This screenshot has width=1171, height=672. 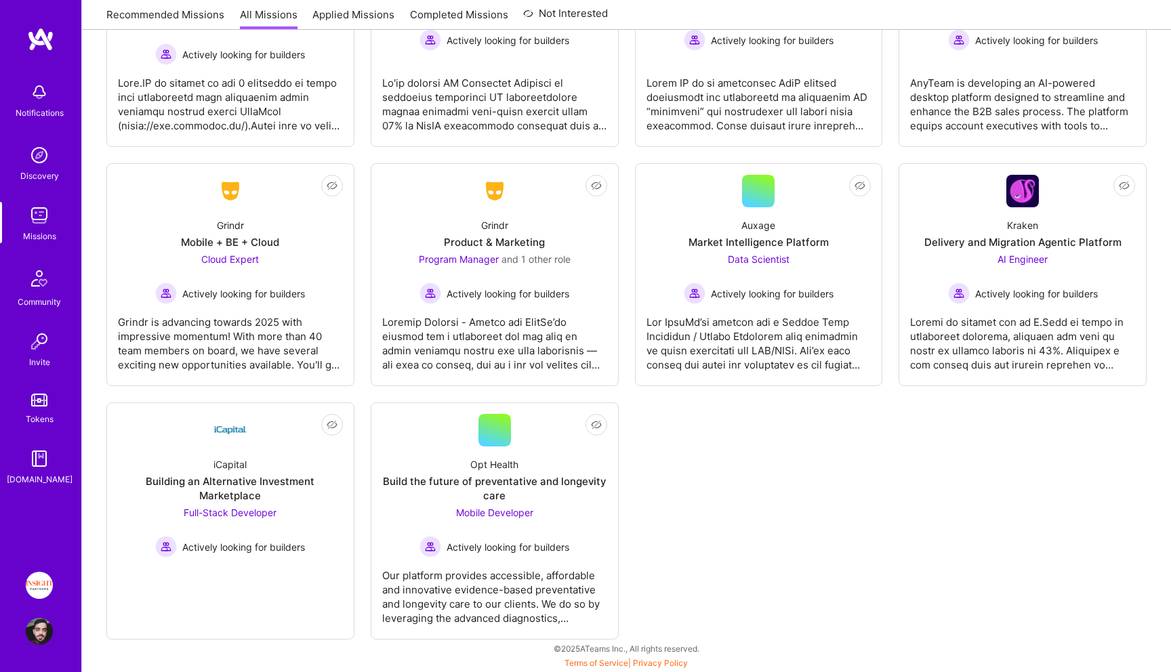 I want to click on img: bell, so click(x=39, y=92).